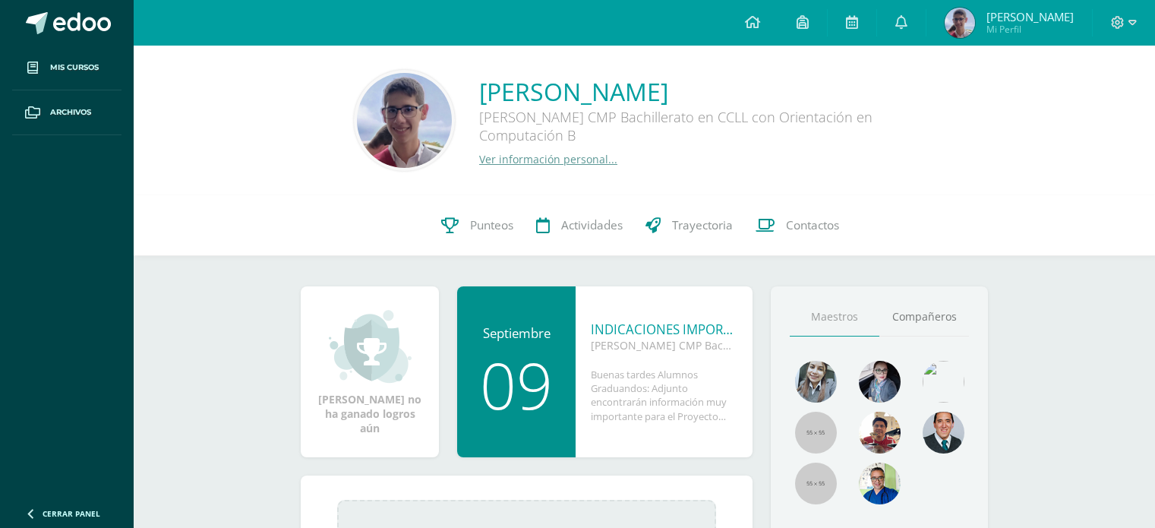 Image resolution: width=1155 pixels, height=528 pixels. What do you see at coordinates (880, 381) in the screenshot?
I see `img: b8baad08a0802a54ee139394226d2cf3.png` at bounding box center [880, 381].